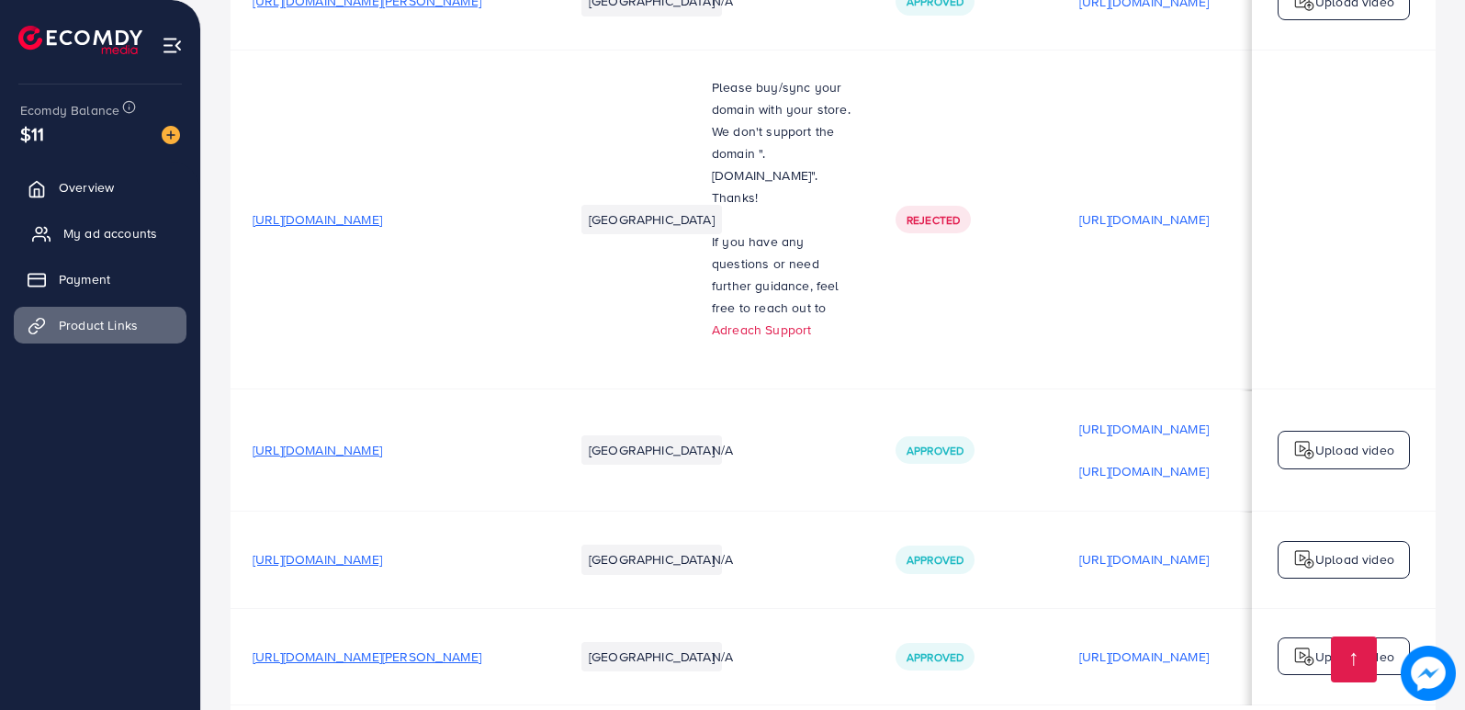 This screenshot has width=1465, height=710. I want to click on a: Overview, so click(100, 187).